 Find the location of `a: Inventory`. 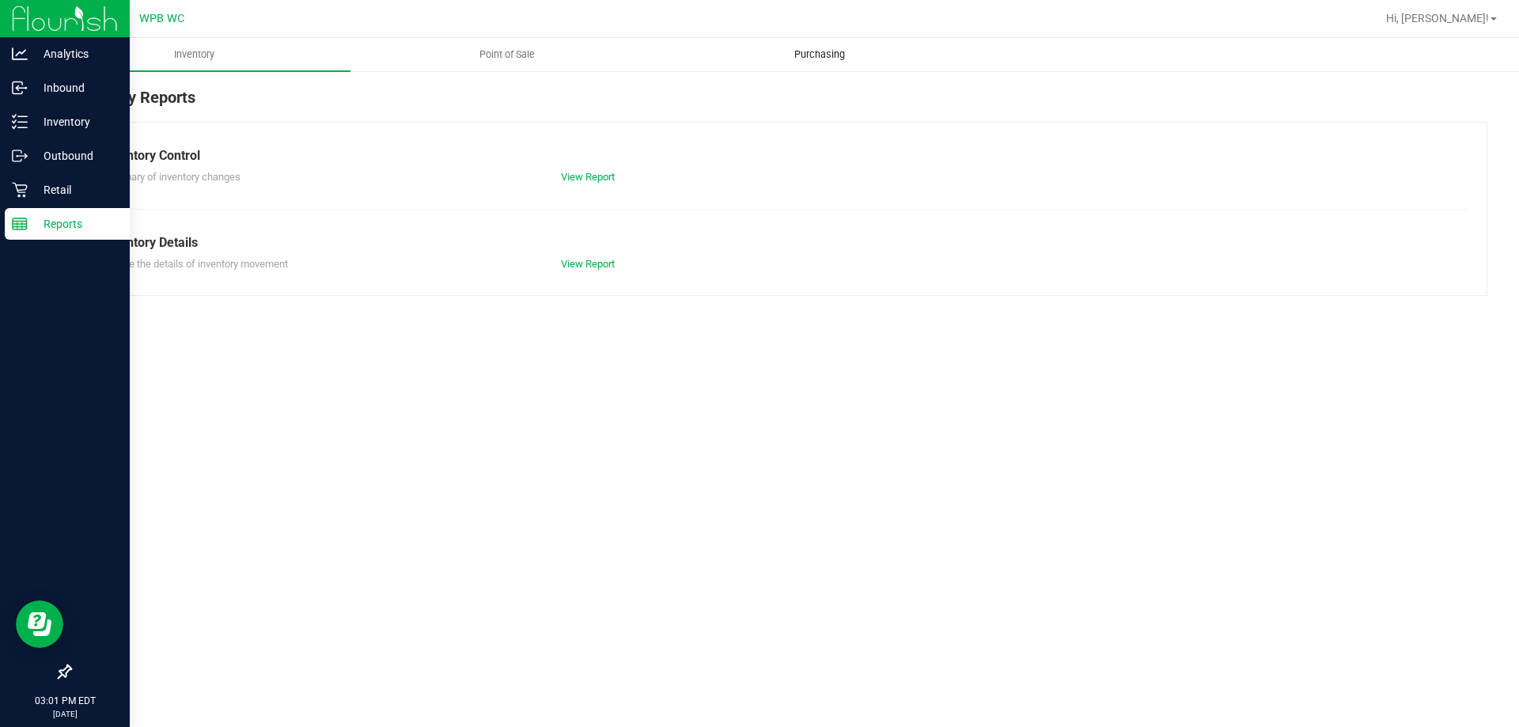

a: Inventory is located at coordinates (194, 55).